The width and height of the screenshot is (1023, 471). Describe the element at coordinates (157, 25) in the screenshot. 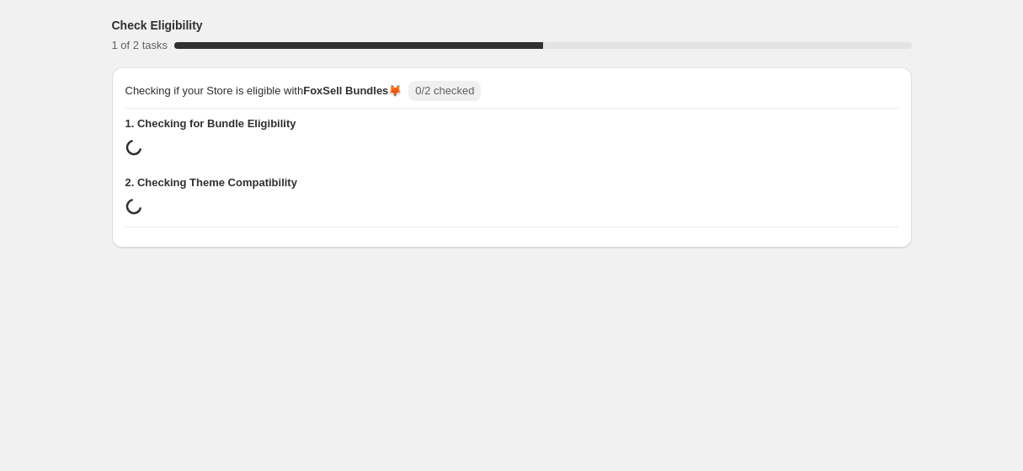

I see `h3: Check Eligibility` at that location.